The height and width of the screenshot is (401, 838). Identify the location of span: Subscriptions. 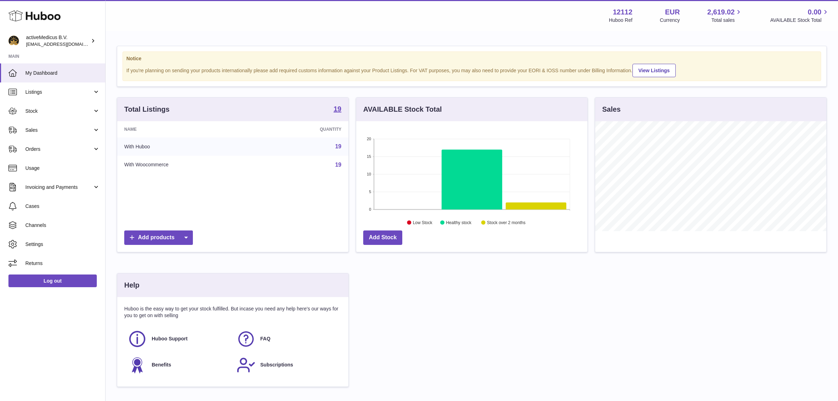
(277, 364).